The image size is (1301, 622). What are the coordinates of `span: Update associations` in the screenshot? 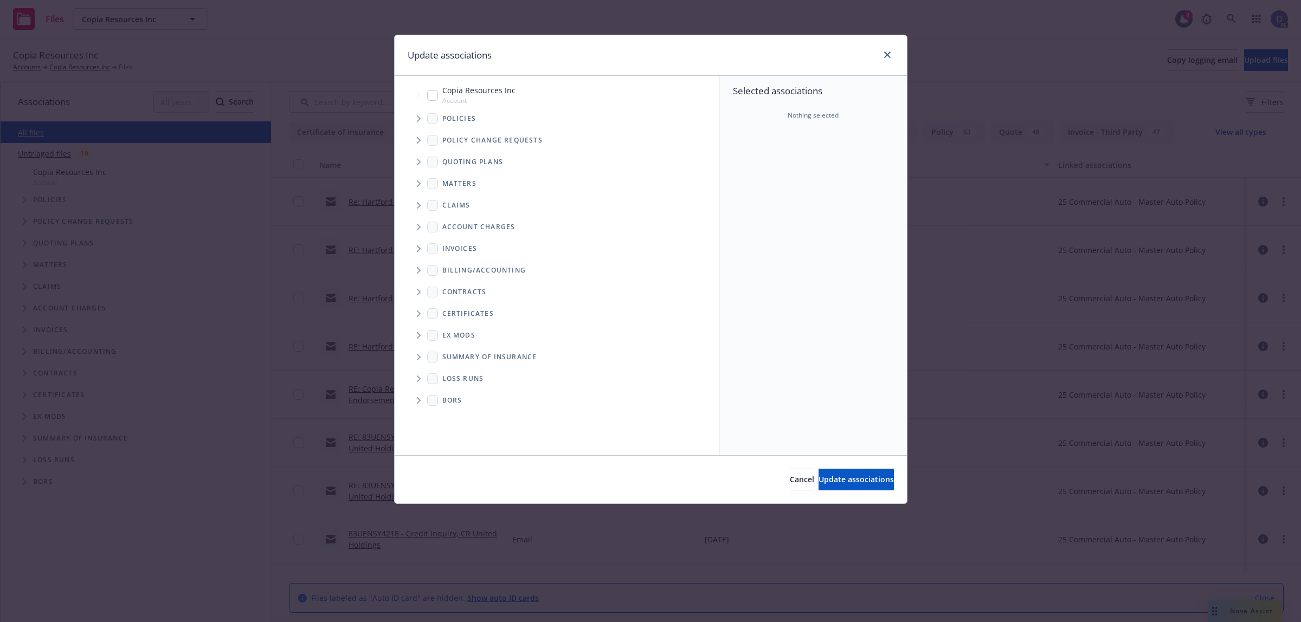 It's located at (856, 479).